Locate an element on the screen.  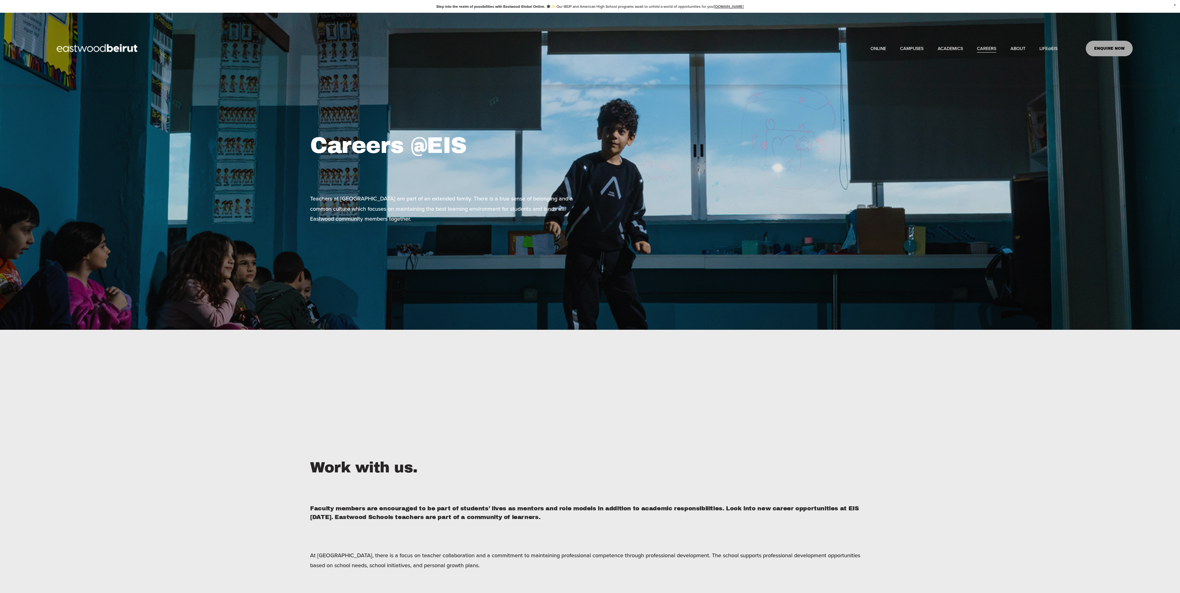
span: CAMPUSES is located at coordinates (911, 49).